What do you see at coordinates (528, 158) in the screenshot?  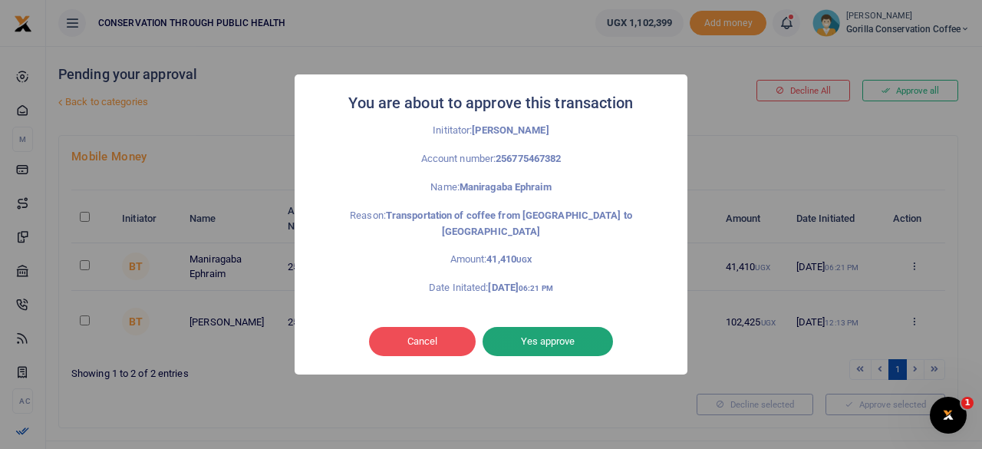 I see `strong: 256775467382` at bounding box center [528, 158].